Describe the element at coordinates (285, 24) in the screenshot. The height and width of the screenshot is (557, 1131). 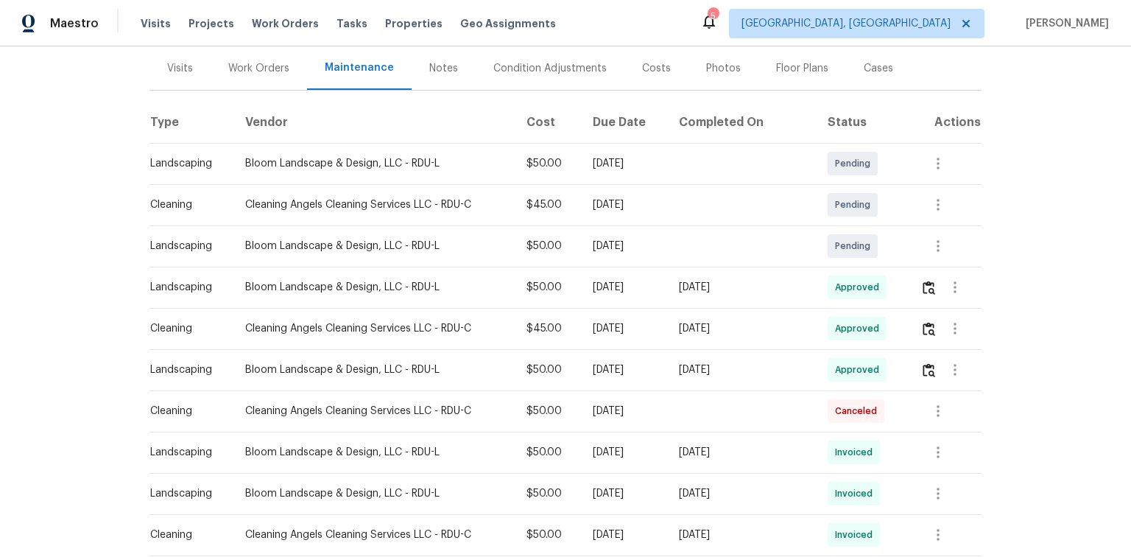
I see `span: Work Orders` at that location.